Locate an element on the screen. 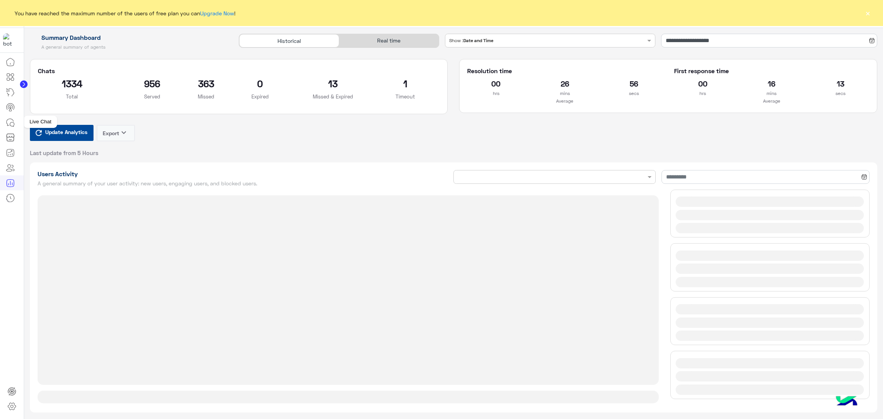  p: Served is located at coordinates (152, 97).